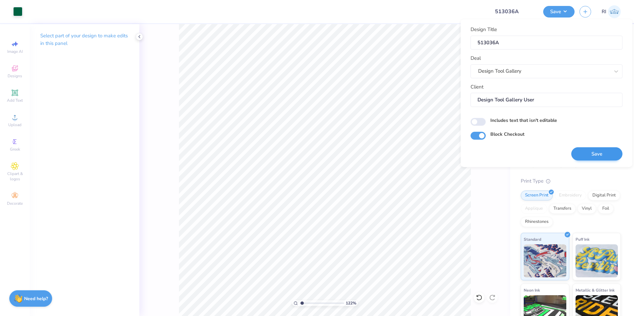  I want to click on span: Metallic & Glitter Ink, so click(595, 290).